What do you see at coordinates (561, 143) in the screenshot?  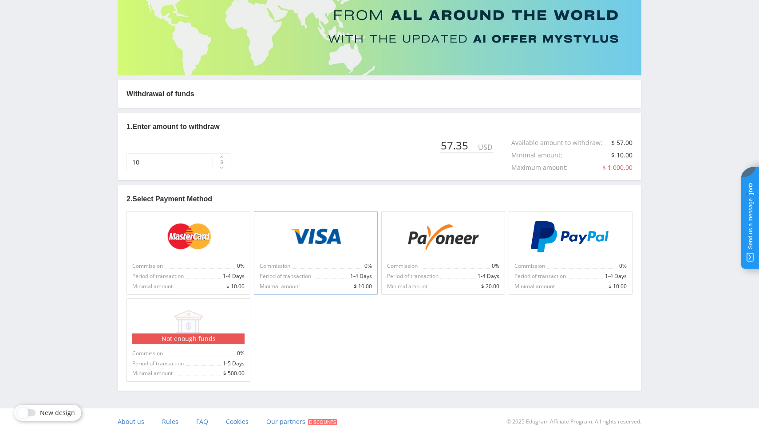 I see `div: Available amount to withdraw :` at bounding box center [561, 143].